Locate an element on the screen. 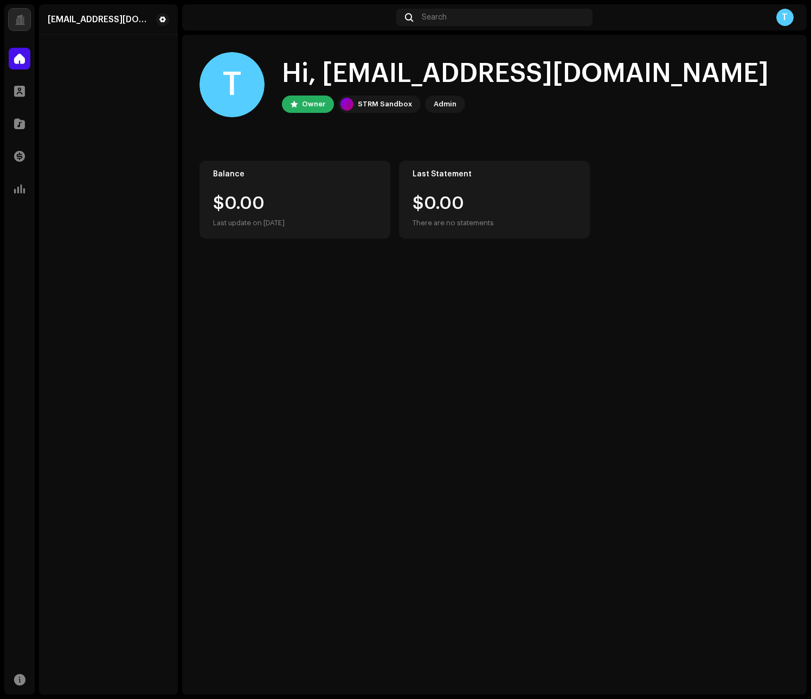 The image size is (811, 699). div: Admin is located at coordinates (445, 104).